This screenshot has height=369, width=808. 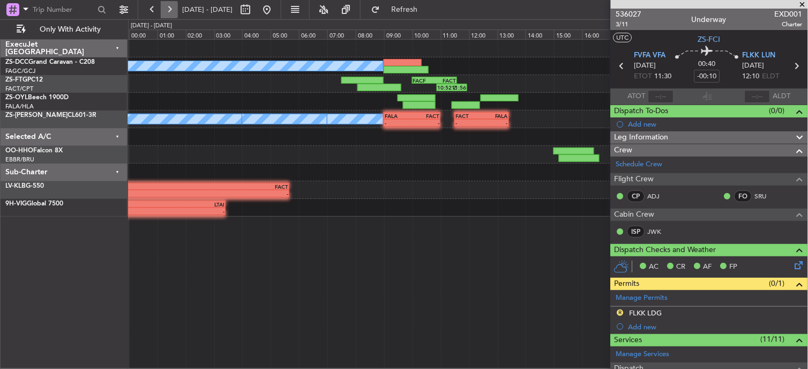 I want to click on div: 03:00, so click(x=228, y=34).